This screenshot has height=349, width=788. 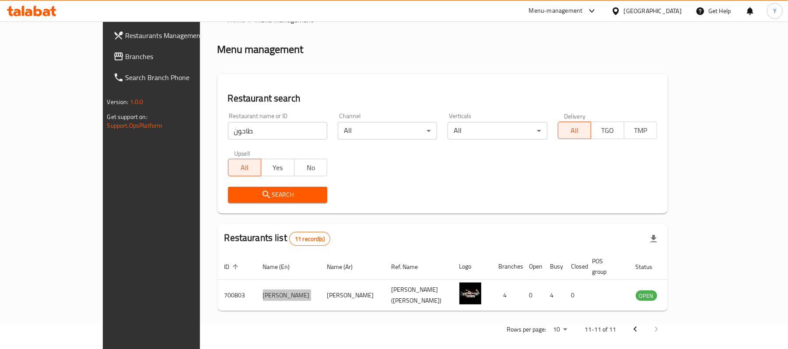 What do you see at coordinates (282, 267) in the screenshot?
I see `span: Name (En)` at bounding box center [282, 267].